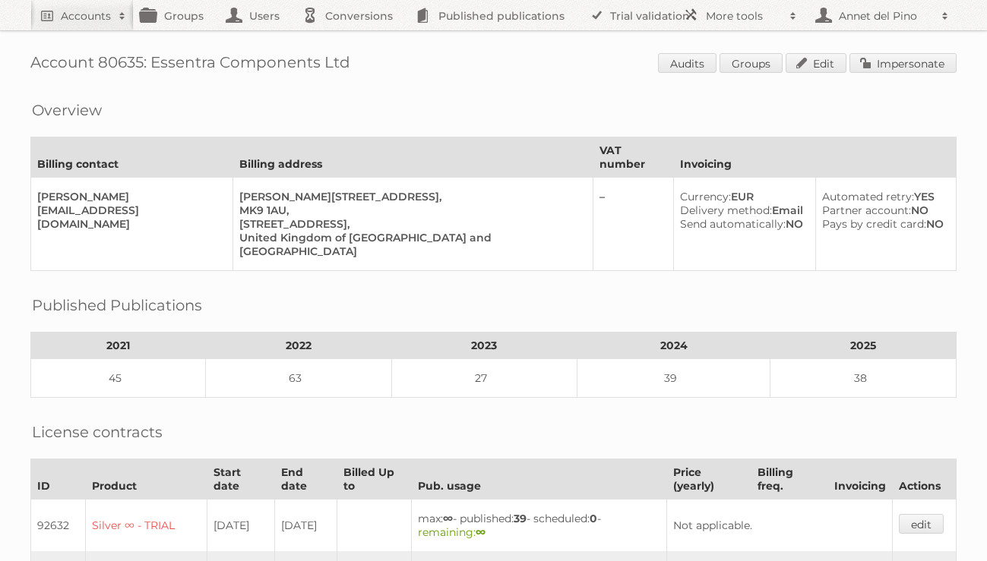  Describe the element at coordinates (863, 378) in the screenshot. I see `td: 38` at that location.